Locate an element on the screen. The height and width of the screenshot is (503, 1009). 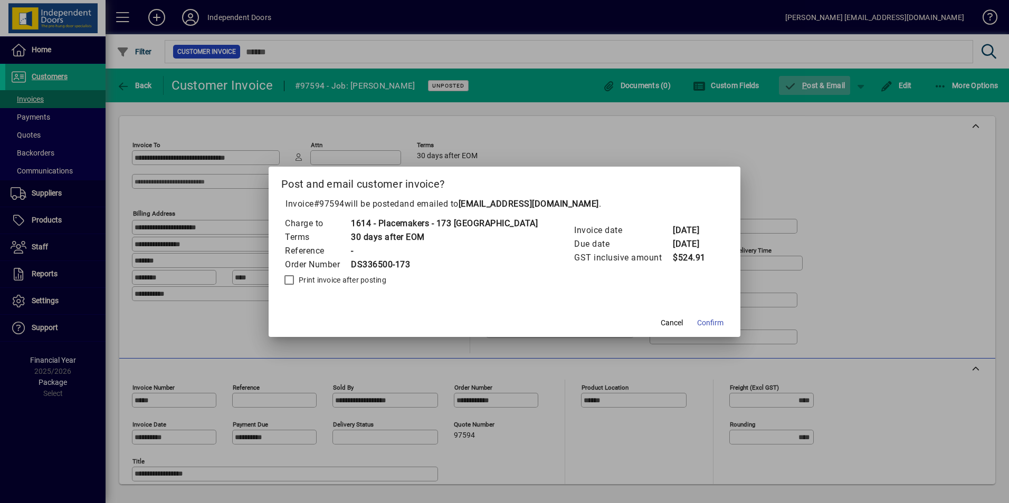
button: Cancel is located at coordinates (671, 323).